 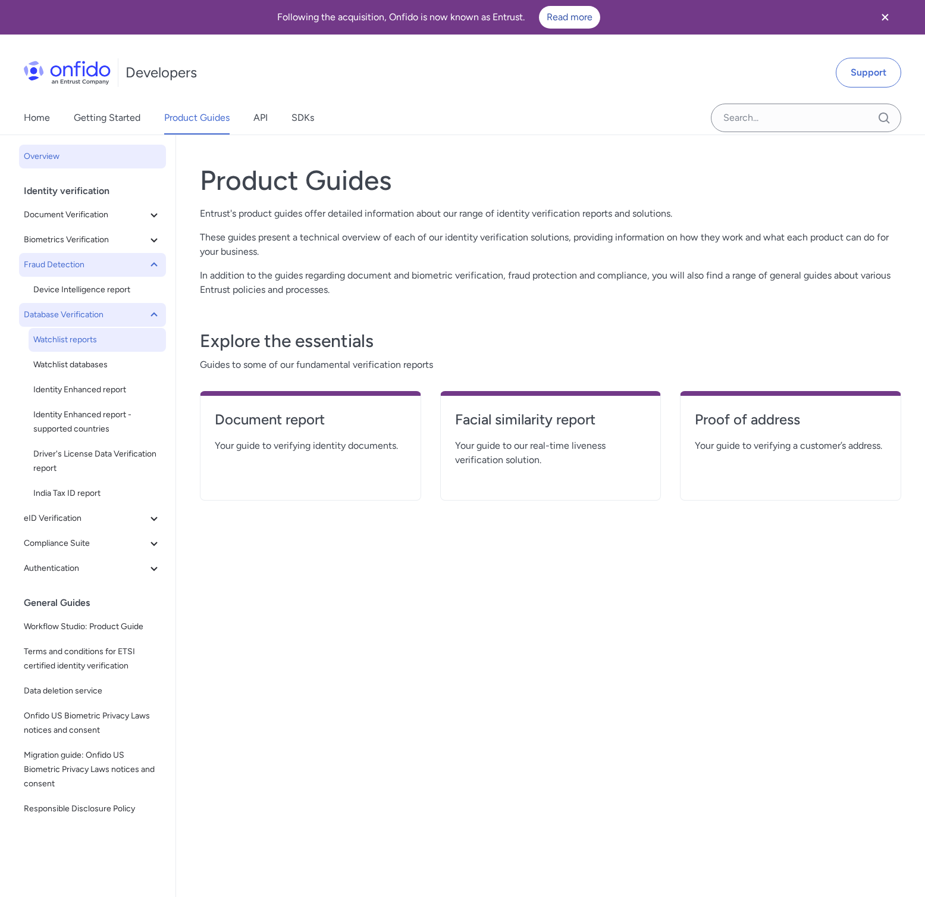 I want to click on h3: Explore the essentials, so click(x=550, y=341).